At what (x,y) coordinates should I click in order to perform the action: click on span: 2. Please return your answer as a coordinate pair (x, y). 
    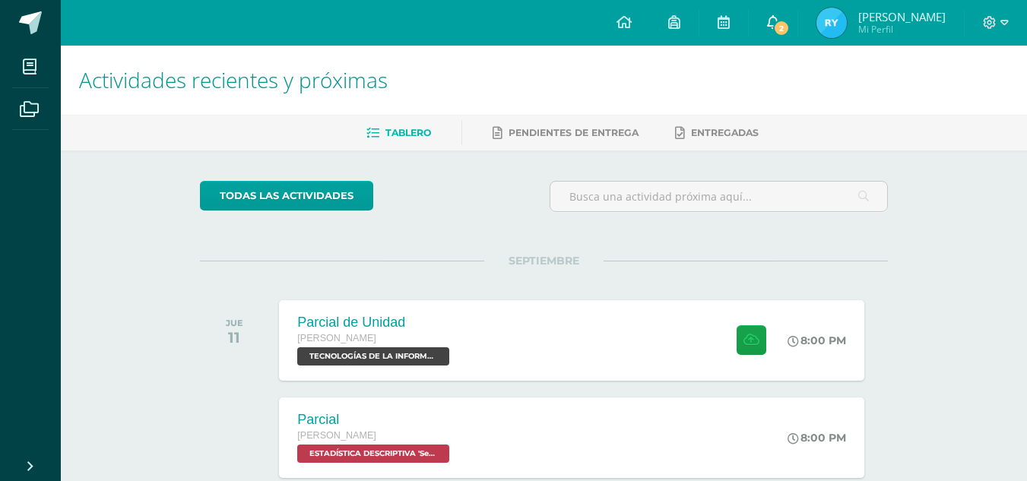
    Looking at the image, I should click on (781, 28).